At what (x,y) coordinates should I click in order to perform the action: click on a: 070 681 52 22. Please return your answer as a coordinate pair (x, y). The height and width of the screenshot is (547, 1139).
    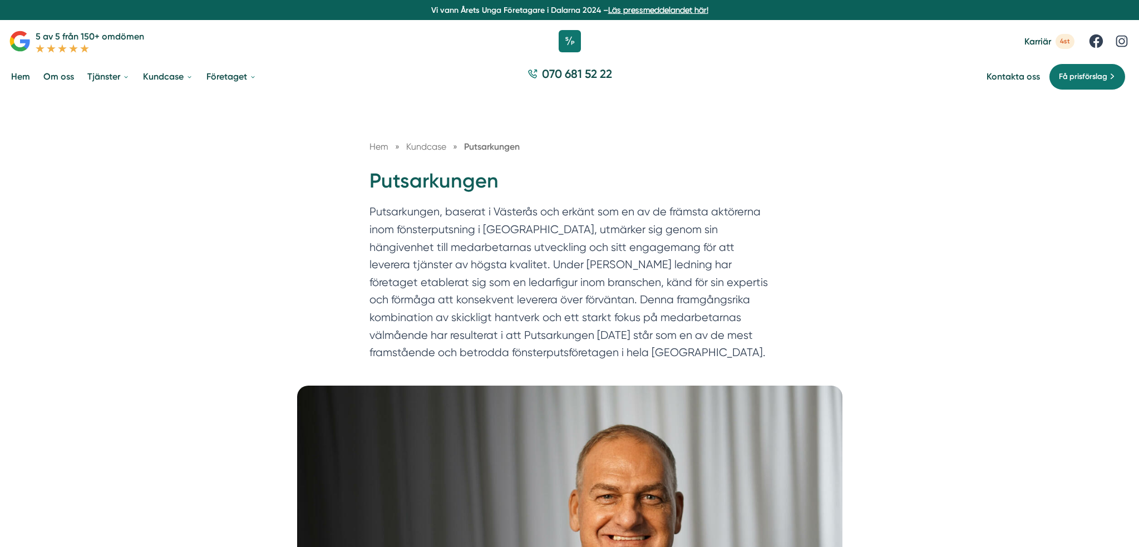
    Looking at the image, I should click on (570, 76).